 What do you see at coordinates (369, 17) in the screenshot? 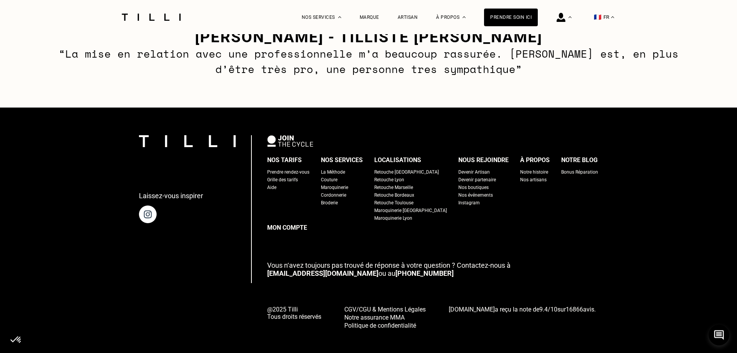
I see `a: Marque` at bounding box center [369, 17].